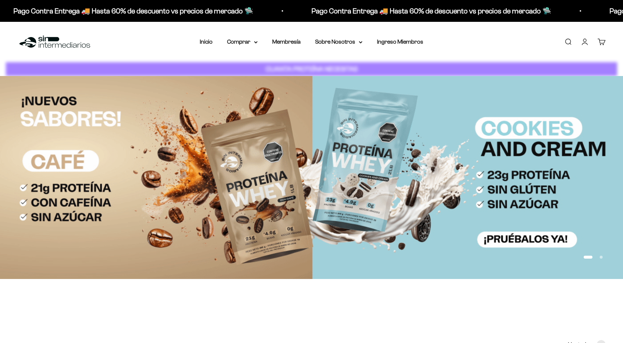 This screenshot has width=623, height=343. Describe the element at coordinates (339, 42) in the screenshot. I see `summary: Sobre Nosotros` at that location.